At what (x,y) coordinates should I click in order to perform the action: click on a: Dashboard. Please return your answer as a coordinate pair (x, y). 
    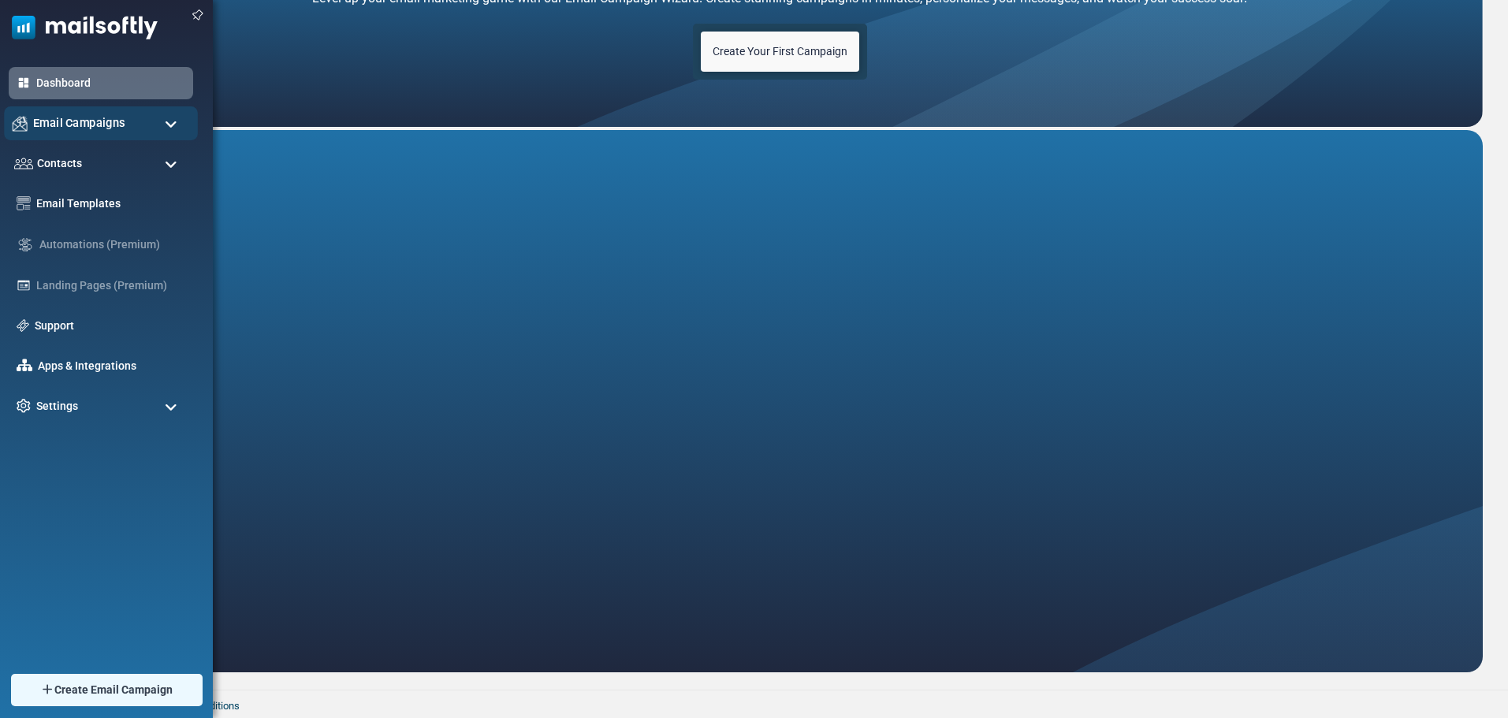
    Looking at the image, I should click on (110, 83).